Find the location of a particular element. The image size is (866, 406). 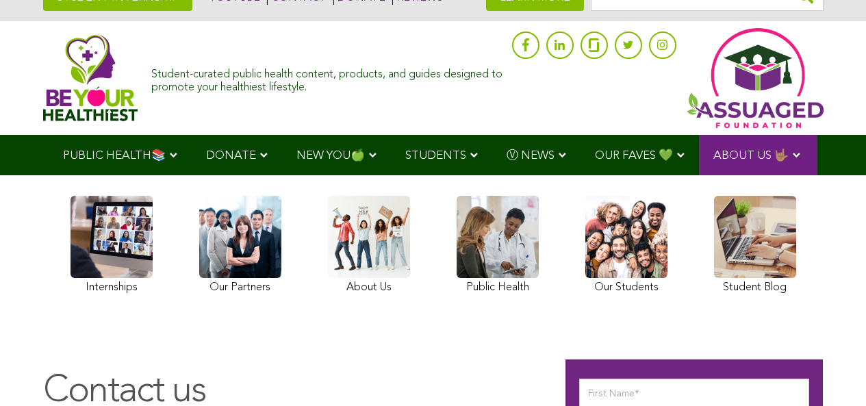

span: ABOUT US 🤟🏽 is located at coordinates (751, 155).